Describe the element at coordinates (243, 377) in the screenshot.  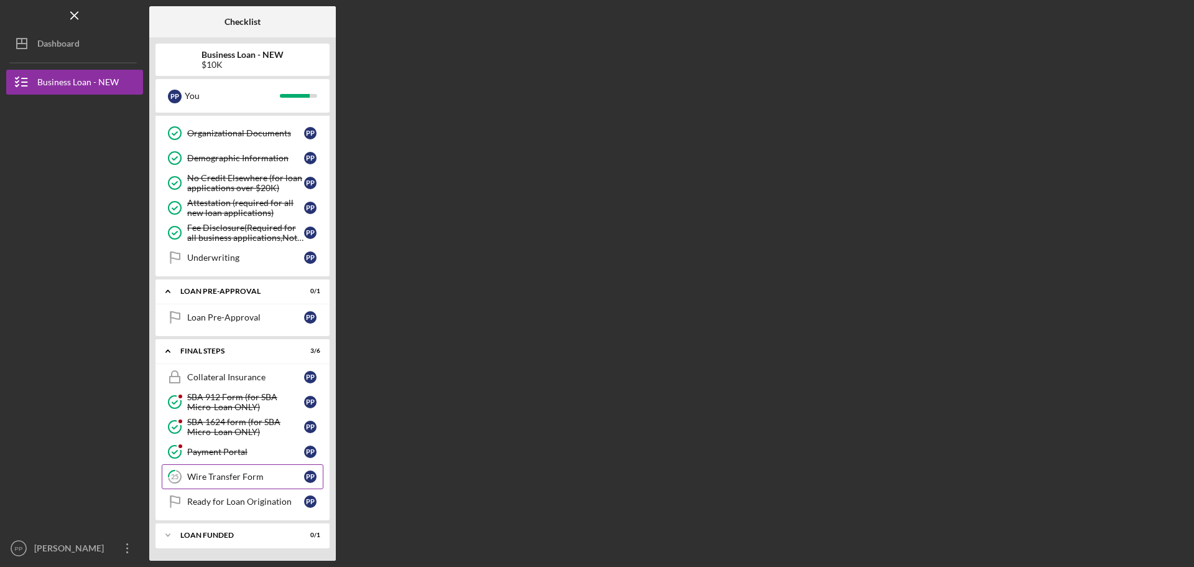
I see `a: Collateral InsurancePP` at that location.